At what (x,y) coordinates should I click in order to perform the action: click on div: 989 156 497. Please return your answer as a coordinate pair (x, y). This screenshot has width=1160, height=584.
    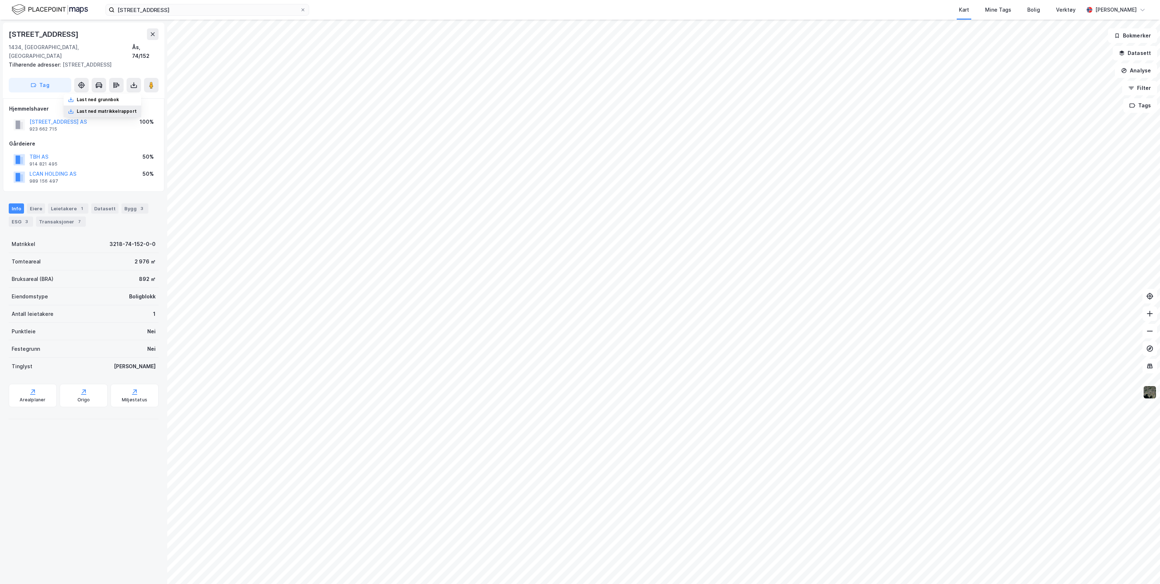
    Looking at the image, I should click on (44, 181).